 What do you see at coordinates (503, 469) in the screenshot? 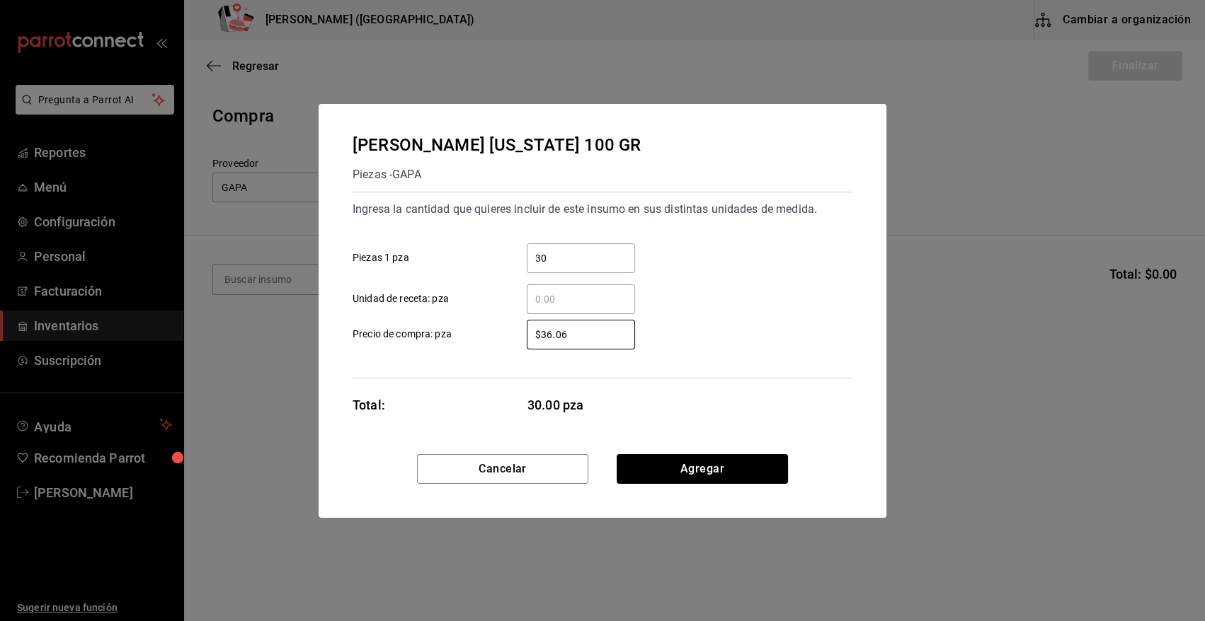
I see `button: Cancelar` at bounding box center [503, 469].